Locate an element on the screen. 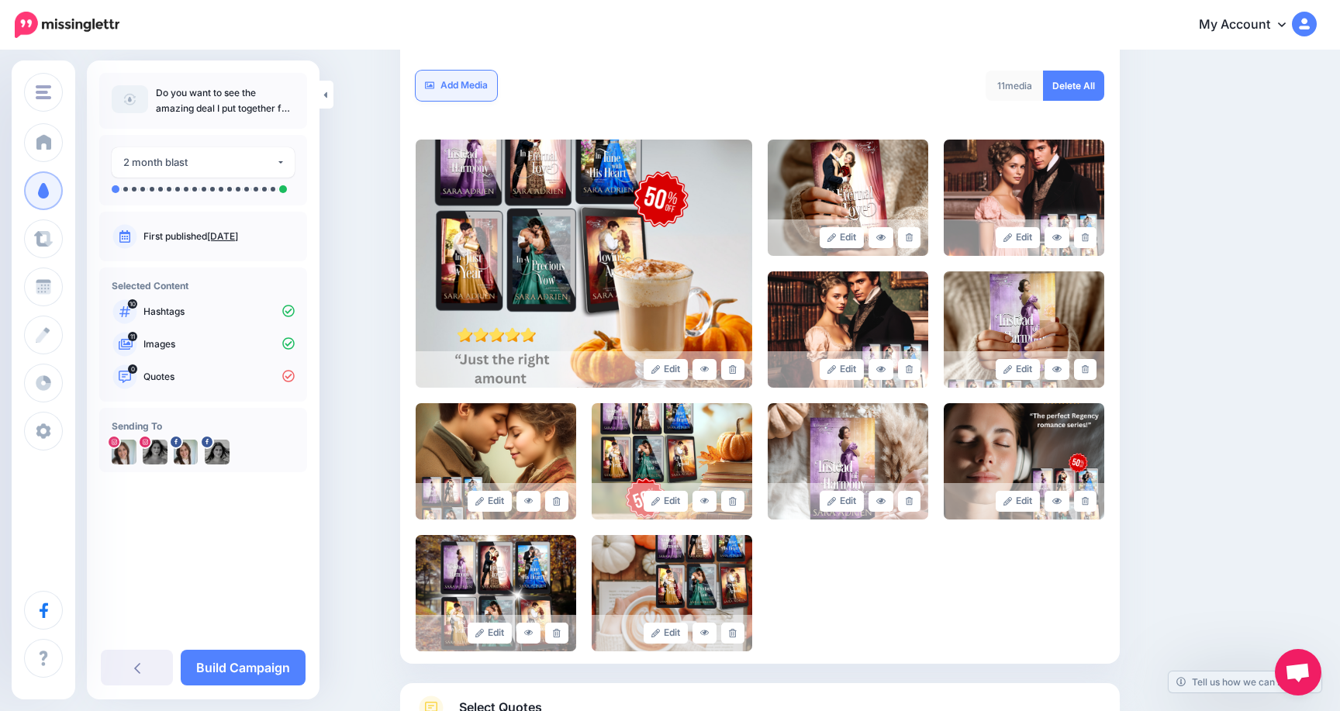 This screenshot has width=1340, height=711. a: Delete All is located at coordinates (1074, 85).